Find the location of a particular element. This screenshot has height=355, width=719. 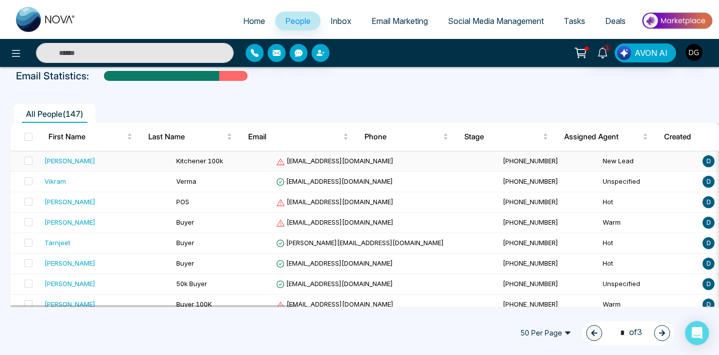

img: Market-place.gif is located at coordinates (677, 20).